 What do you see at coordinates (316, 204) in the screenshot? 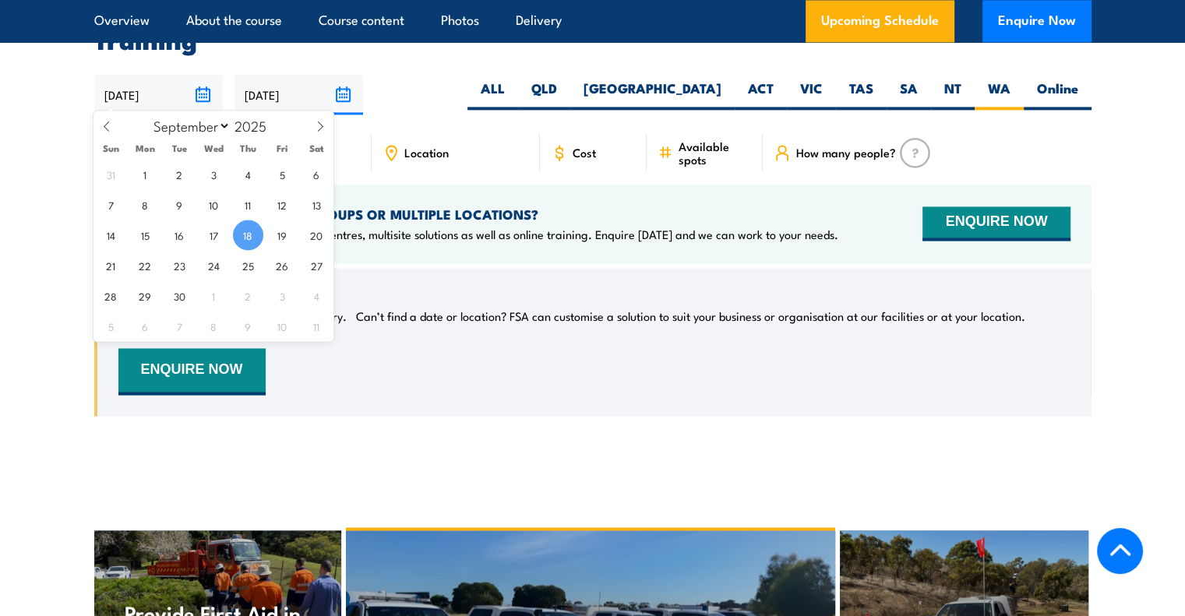
I see `span: September 13, 2025` at bounding box center [316, 204].